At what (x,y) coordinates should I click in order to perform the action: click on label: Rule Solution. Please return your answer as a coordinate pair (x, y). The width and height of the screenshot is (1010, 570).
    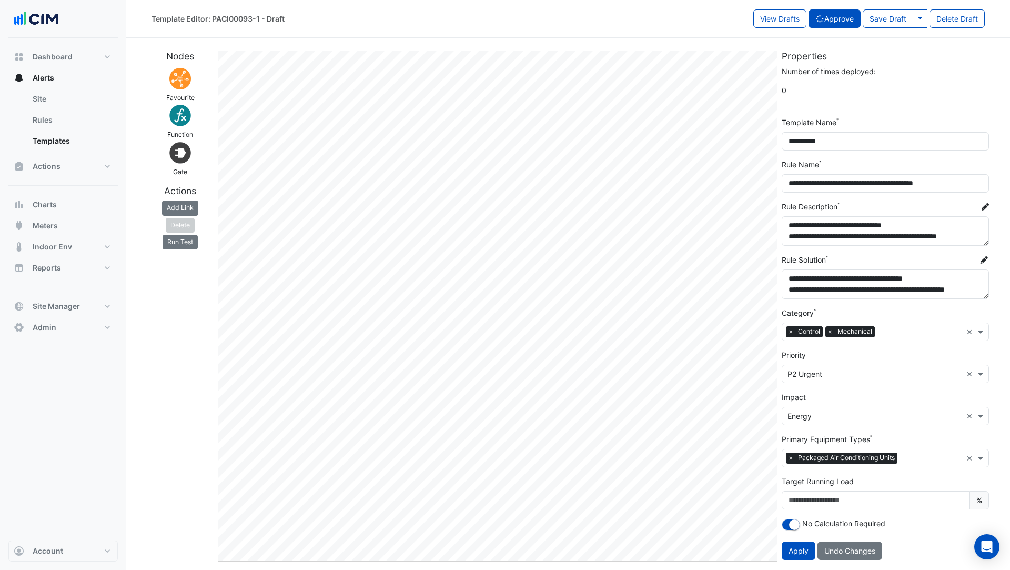
    Looking at the image, I should click on (804, 259).